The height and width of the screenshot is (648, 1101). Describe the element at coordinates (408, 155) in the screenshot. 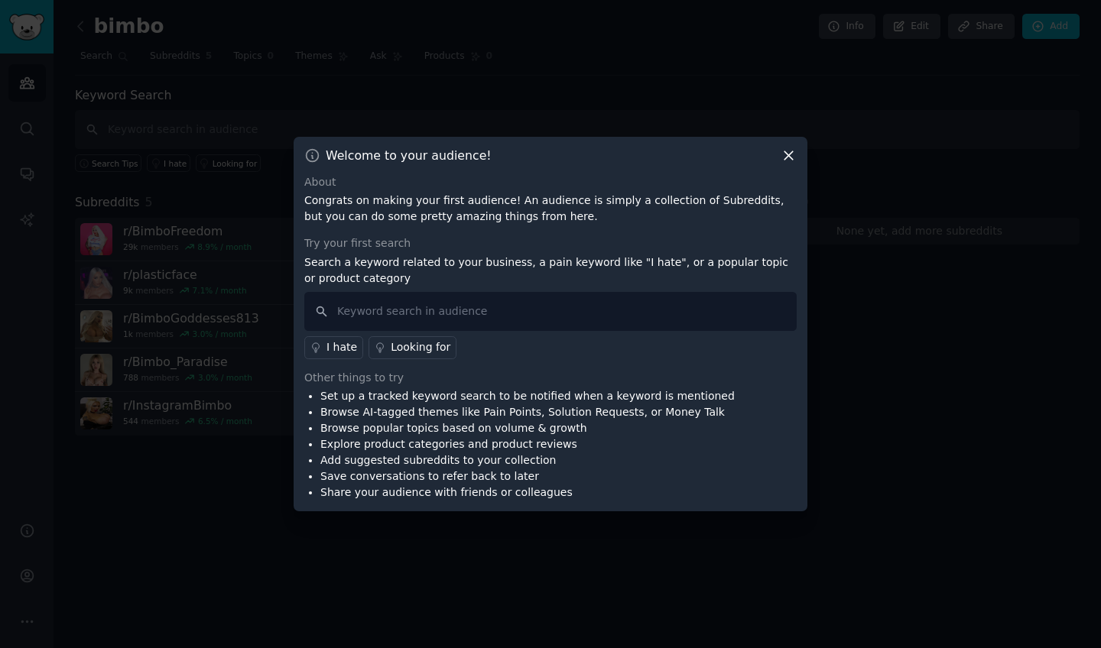

I see `h3: Welcome to your audience!` at that location.